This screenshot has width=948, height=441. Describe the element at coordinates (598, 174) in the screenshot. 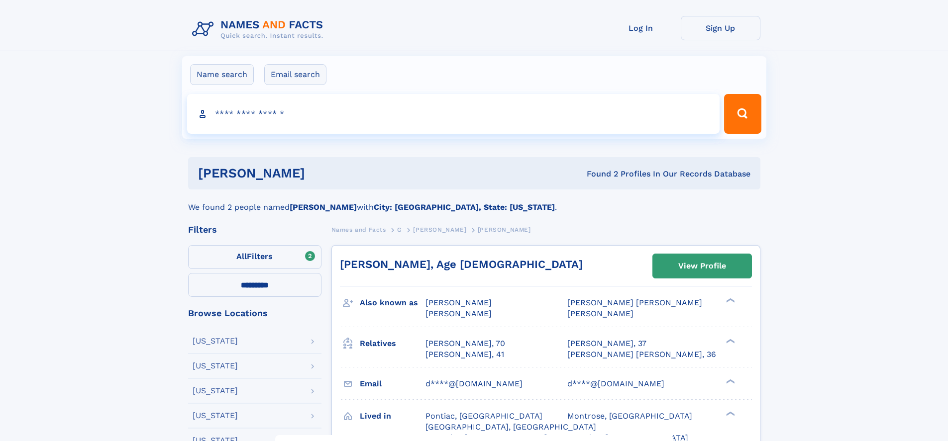

I see `div: Found 2 Profiles In Our Records Database` at that location.